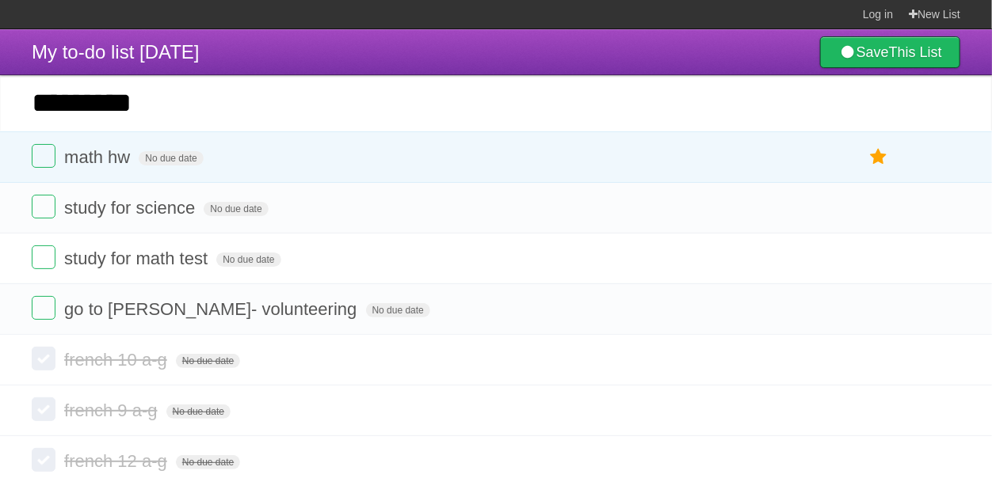 The image size is (992, 482). What do you see at coordinates (131, 208) in the screenshot?
I see `span: study for science` at bounding box center [131, 208].